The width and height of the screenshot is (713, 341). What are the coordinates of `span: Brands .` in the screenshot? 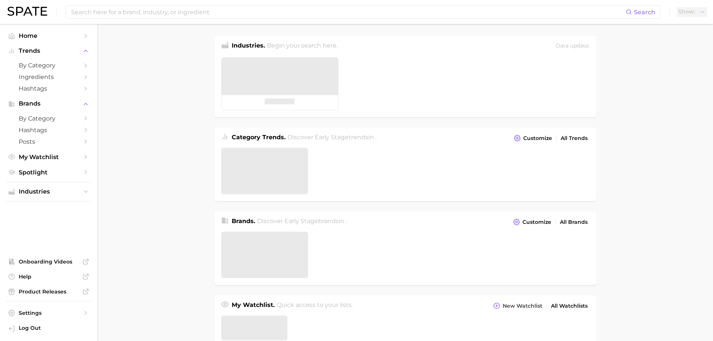 It's located at (243, 221).